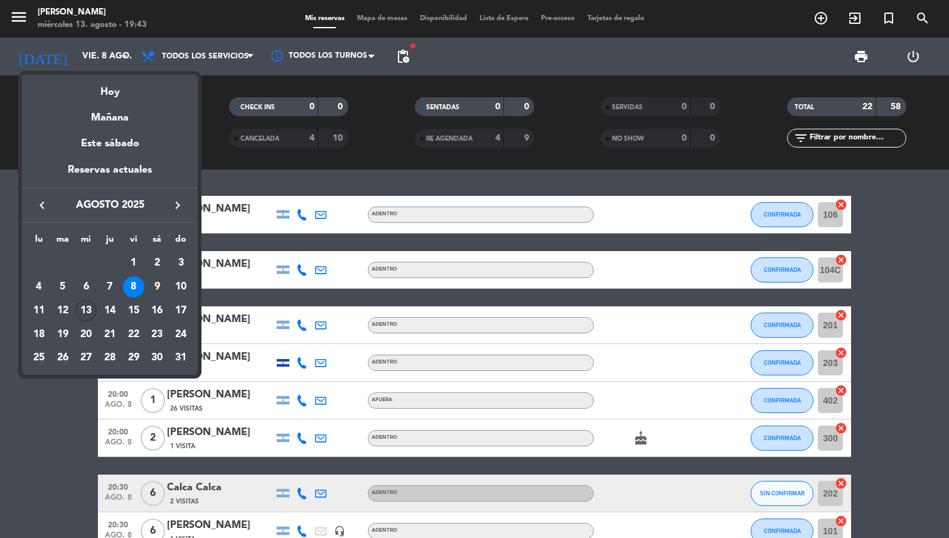  I want to click on td: 14 de agosto de 2025, so click(110, 311).